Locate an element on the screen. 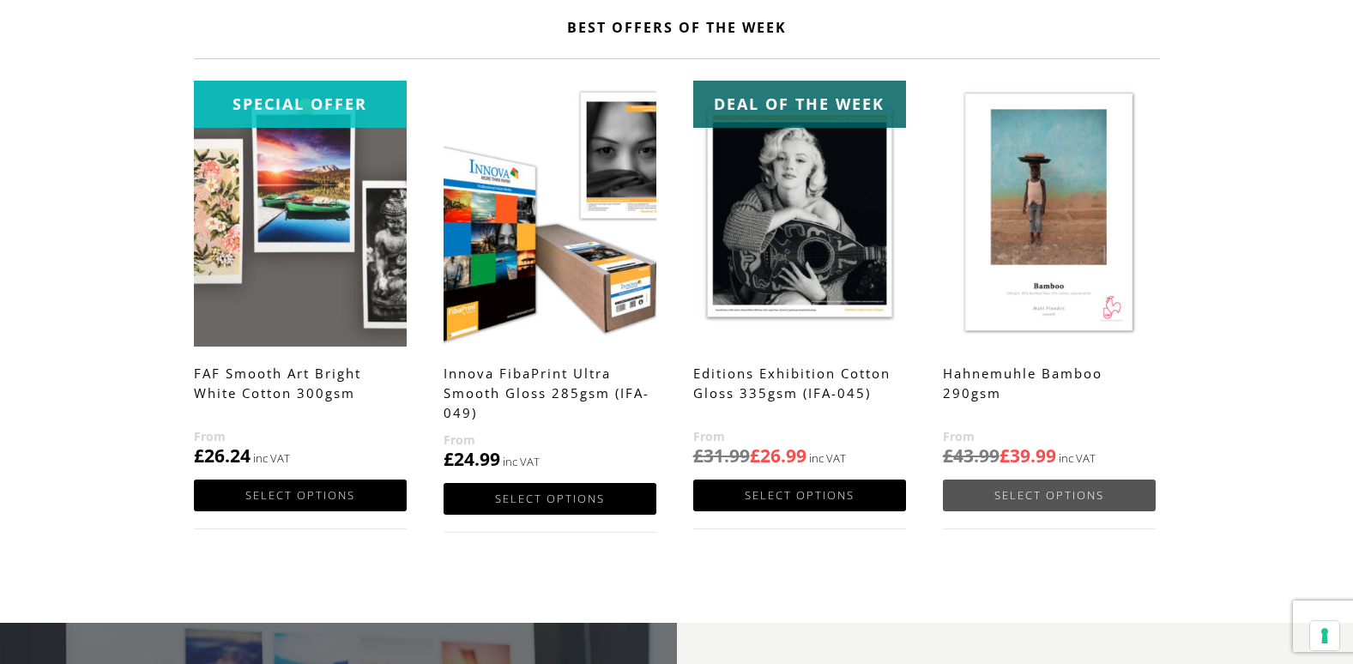 This screenshot has height=664, width=1353. bdi: 26.24 is located at coordinates (222, 456).